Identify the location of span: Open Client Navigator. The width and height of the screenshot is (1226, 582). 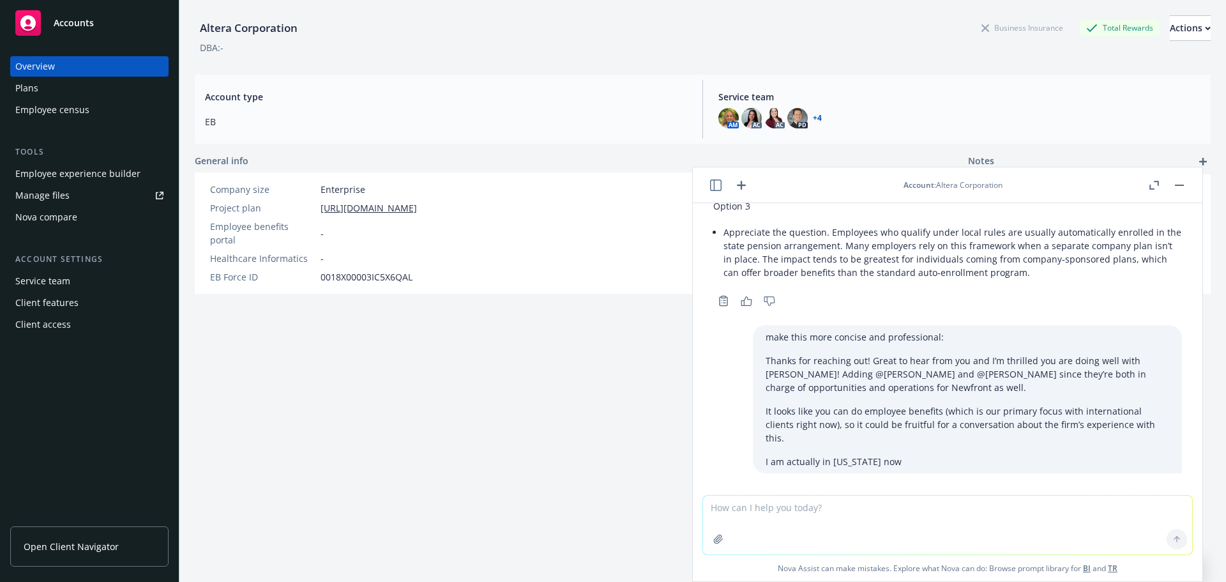
(71, 546).